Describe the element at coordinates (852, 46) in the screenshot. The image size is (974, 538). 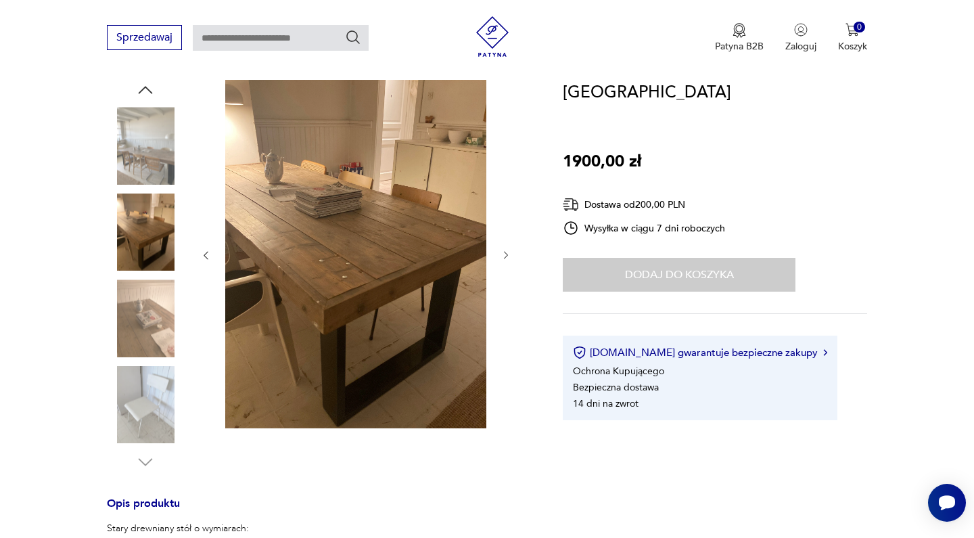
I see `p: Koszyk` at that location.